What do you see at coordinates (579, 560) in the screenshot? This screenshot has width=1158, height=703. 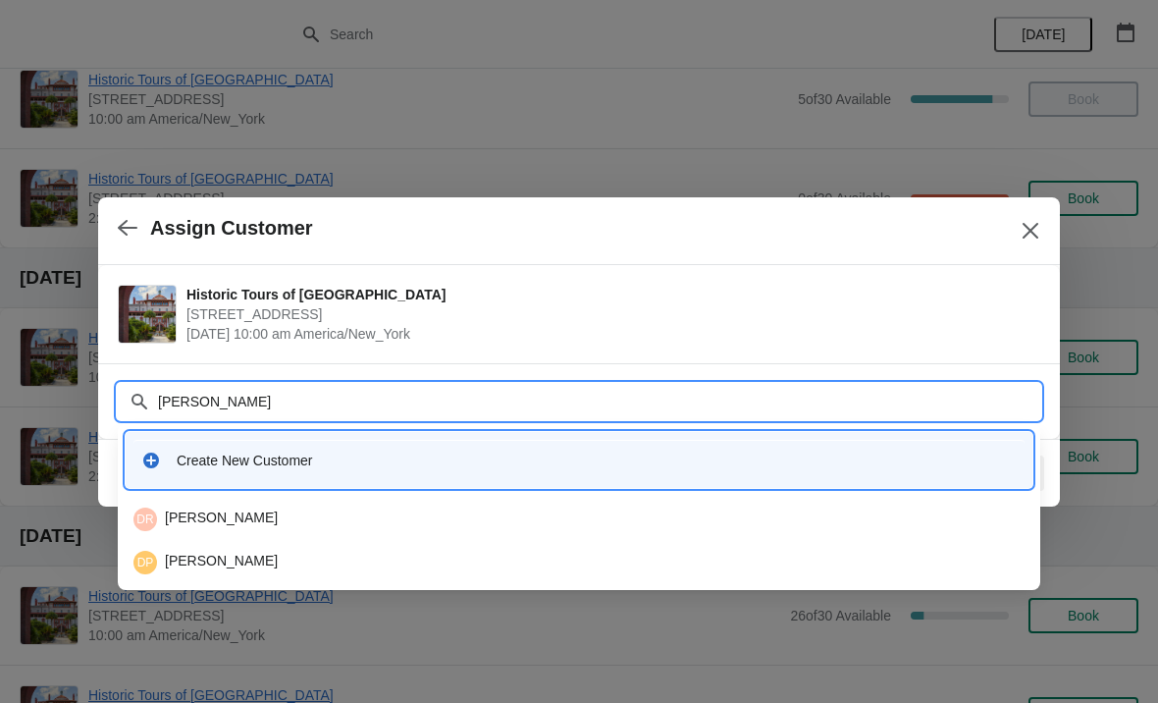 I see `li: Darrell Polson` at bounding box center [579, 560].